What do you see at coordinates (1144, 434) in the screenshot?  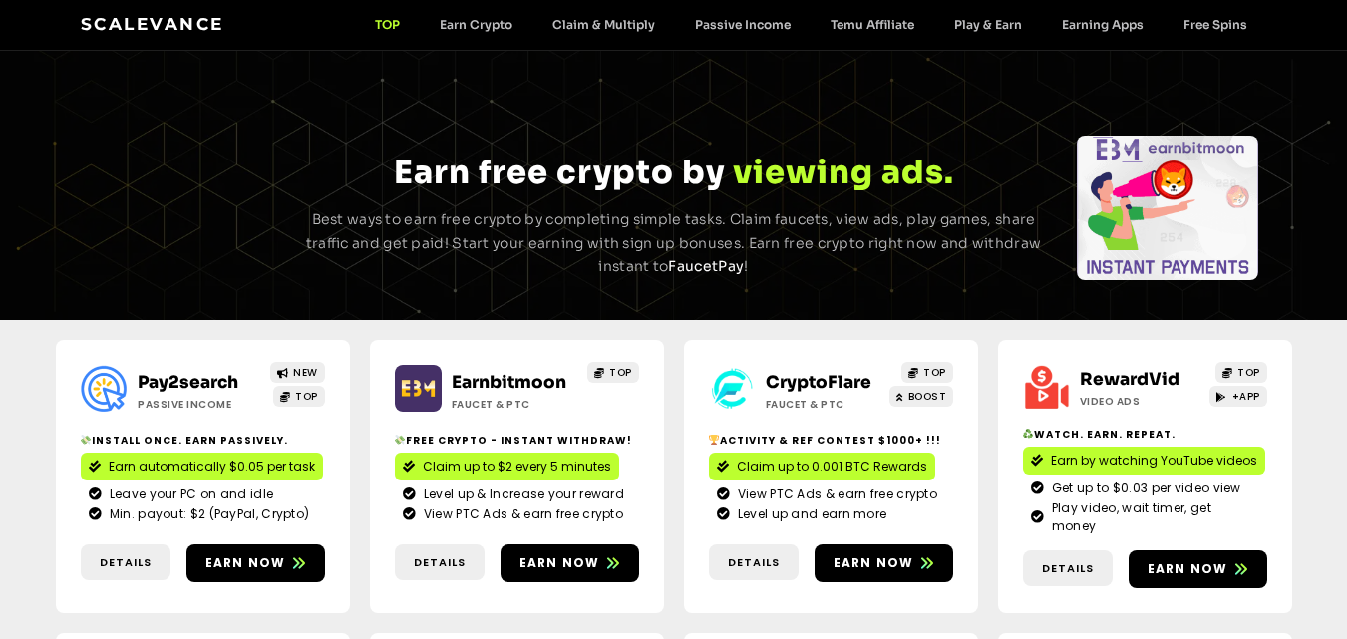 I see `h2: Watch. Earn. Repeat.` at bounding box center [1144, 434].